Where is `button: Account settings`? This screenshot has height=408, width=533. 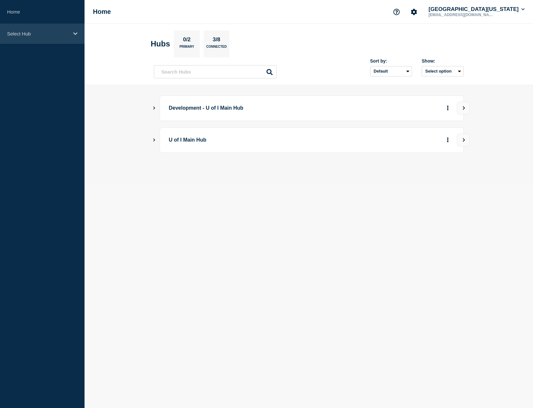
button: Account settings is located at coordinates (414, 12).